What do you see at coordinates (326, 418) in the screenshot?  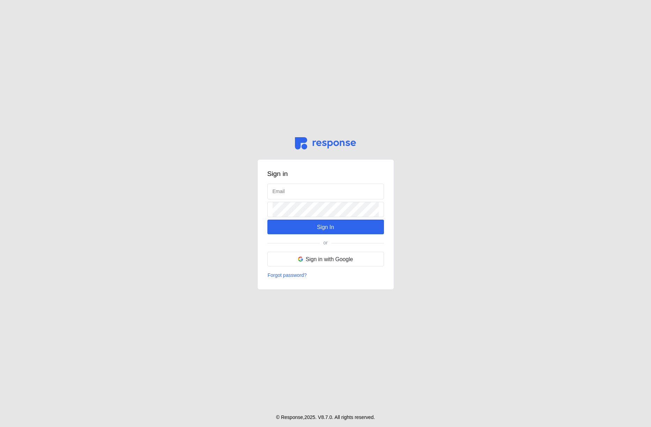 I see `p: © Response, 2025 . V 8.7.0 . All rights reserved.` at bounding box center [326, 418].